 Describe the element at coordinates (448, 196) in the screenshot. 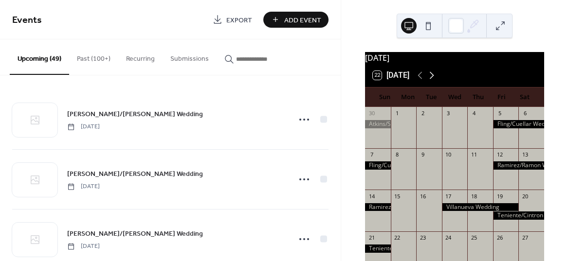

I see `div: 17` at that location.